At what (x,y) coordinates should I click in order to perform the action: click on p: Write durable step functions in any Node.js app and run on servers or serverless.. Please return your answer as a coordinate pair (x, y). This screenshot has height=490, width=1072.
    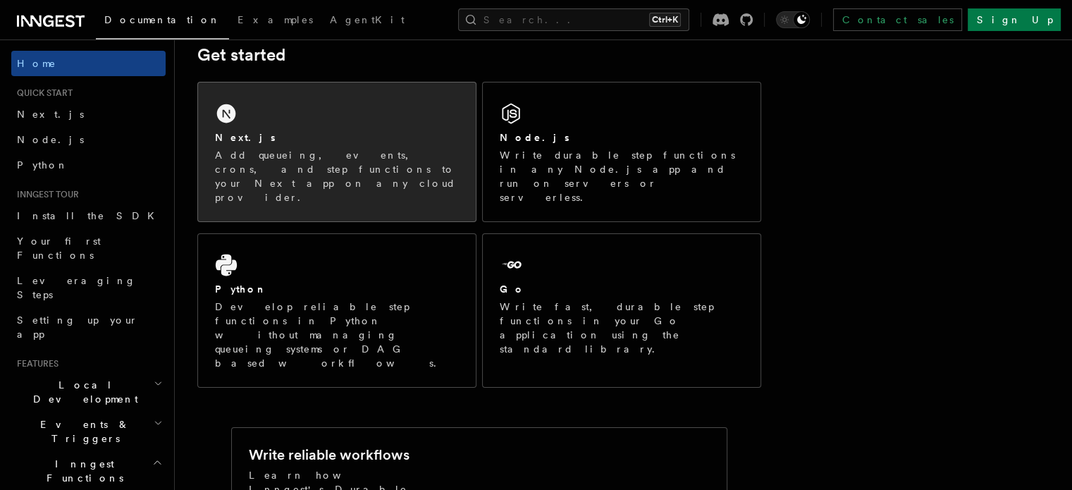
    Looking at the image, I should click on (622, 176).